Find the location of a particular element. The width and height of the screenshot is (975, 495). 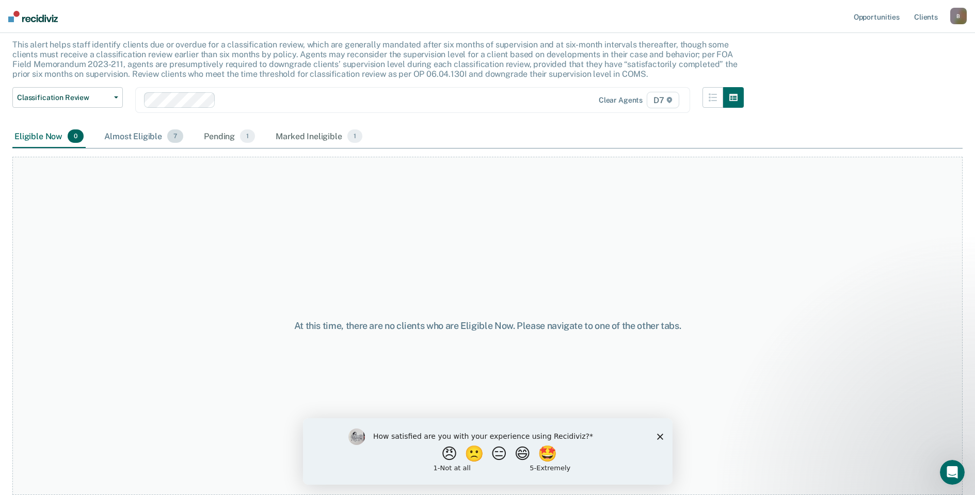

img: Profile image for Kim is located at coordinates (54, 19).